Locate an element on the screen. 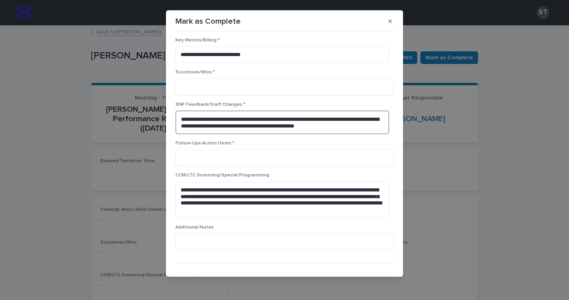 The height and width of the screenshot is (300, 569). span: Key Metrics/Billing: is located at coordinates (198, 40).